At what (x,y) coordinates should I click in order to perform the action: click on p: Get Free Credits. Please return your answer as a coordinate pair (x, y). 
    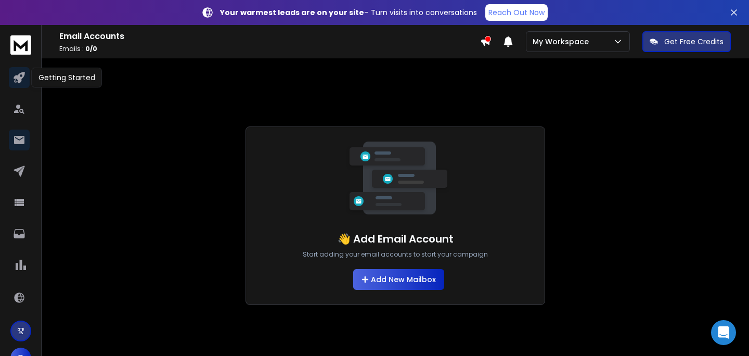
    Looking at the image, I should click on (694, 42).